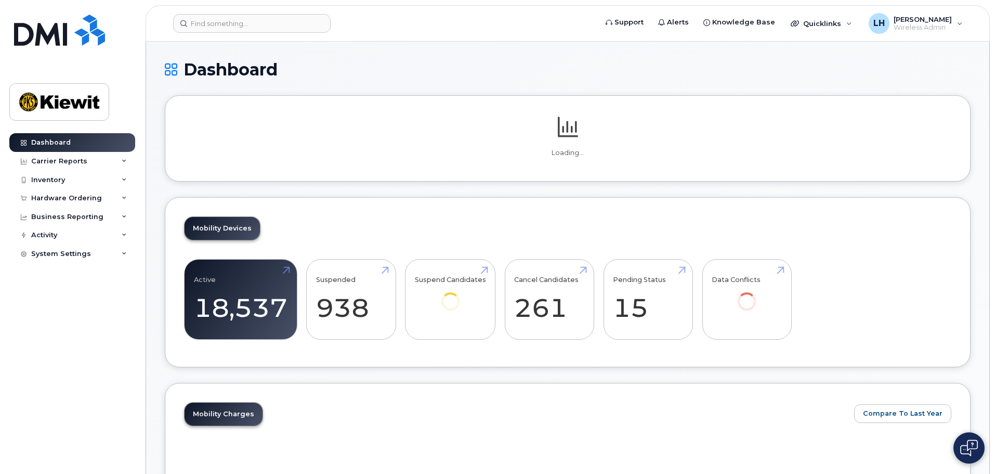 Image resolution: width=995 pixels, height=474 pixels. Describe the element at coordinates (224, 414) in the screenshot. I see `a: Mobility Charges` at that location.